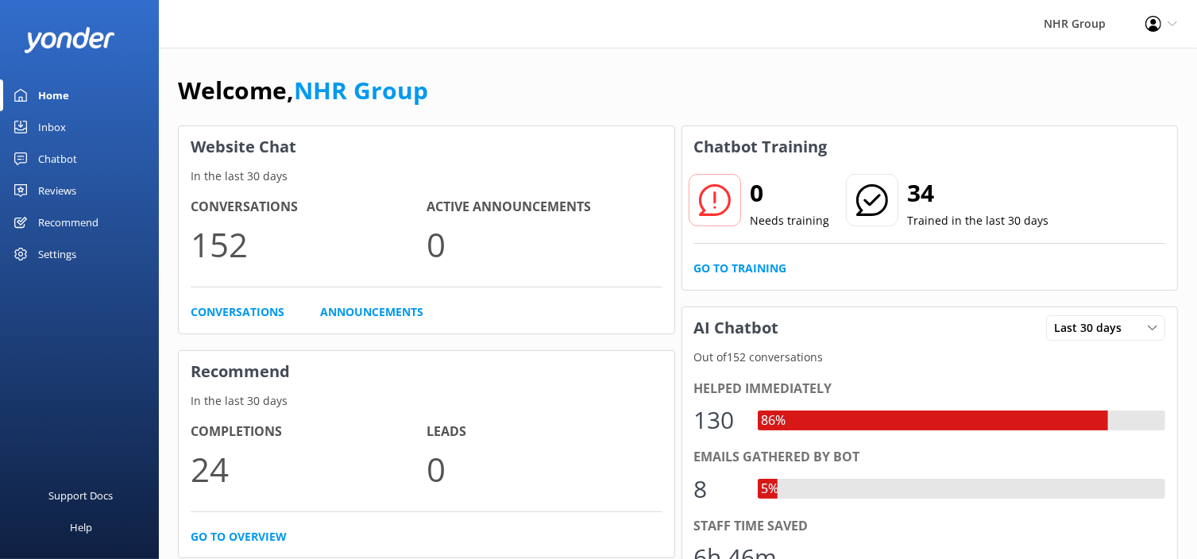 Image resolution: width=1197 pixels, height=559 pixels. I want to click on h2: 0, so click(790, 193).